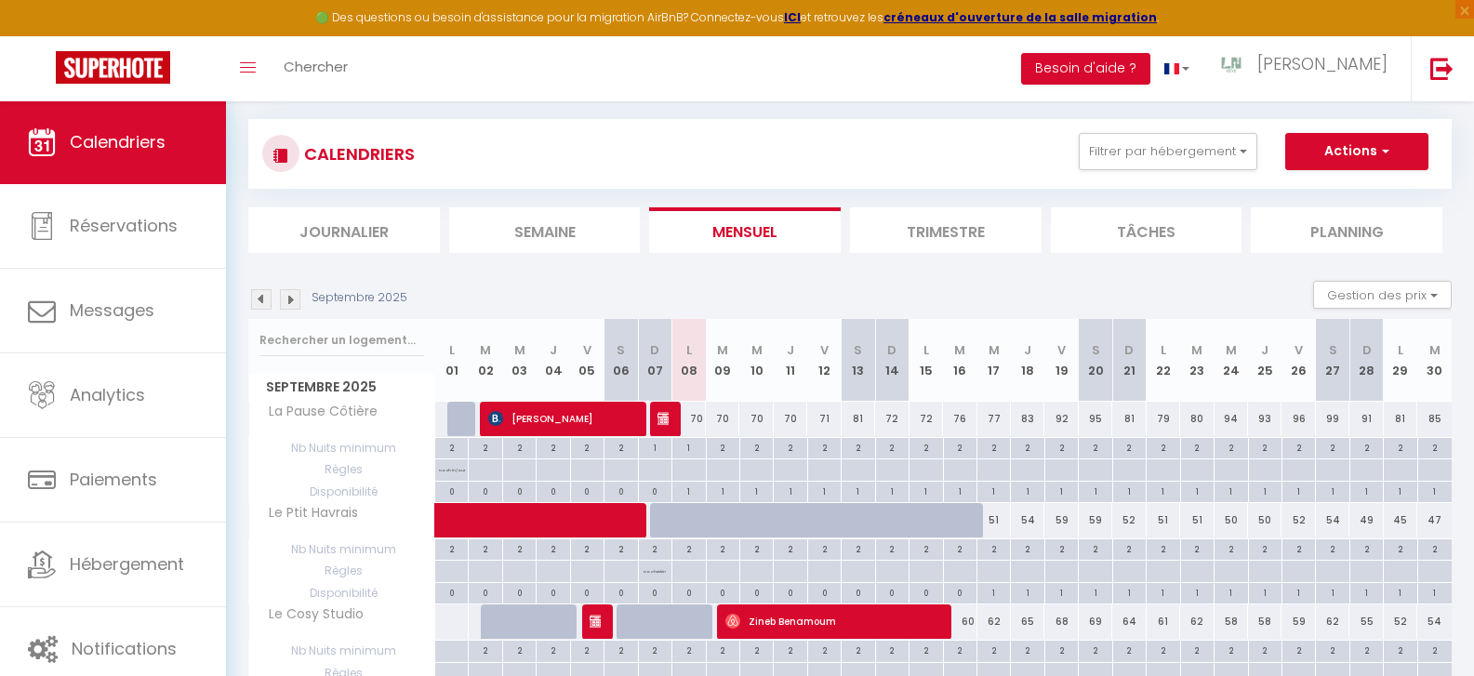 This screenshot has width=1474, height=676. I want to click on div: 69, so click(1095, 621).